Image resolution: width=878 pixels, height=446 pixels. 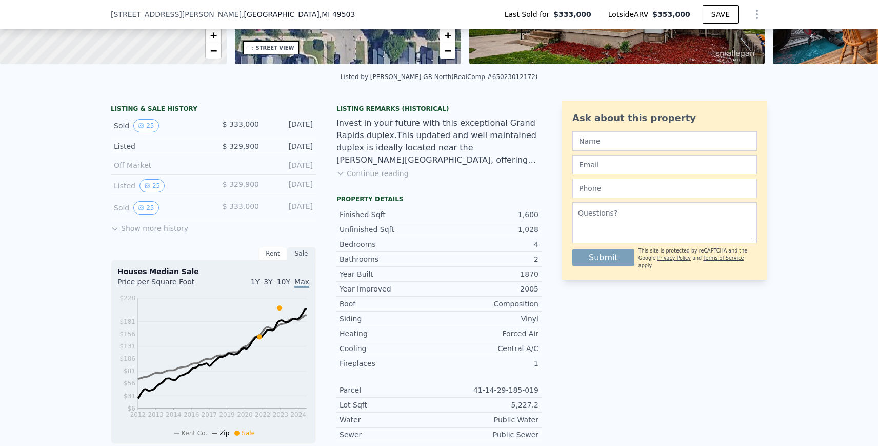 What do you see at coordinates (129, 396) in the screenshot?
I see `tspan: $31` at bounding box center [129, 396].